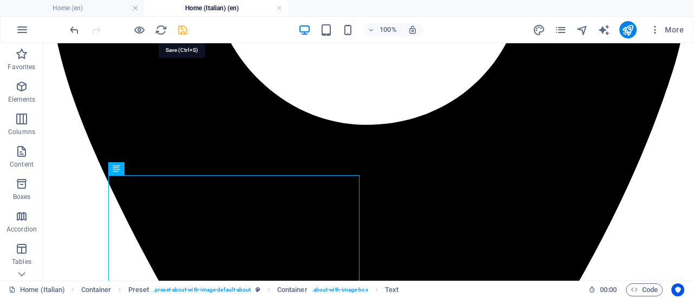  What do you see at coordinates (539, 30) in the screenshot?
I see `i: Design (Ctrl+Alt+Y)` at bounding box center [539, 30].